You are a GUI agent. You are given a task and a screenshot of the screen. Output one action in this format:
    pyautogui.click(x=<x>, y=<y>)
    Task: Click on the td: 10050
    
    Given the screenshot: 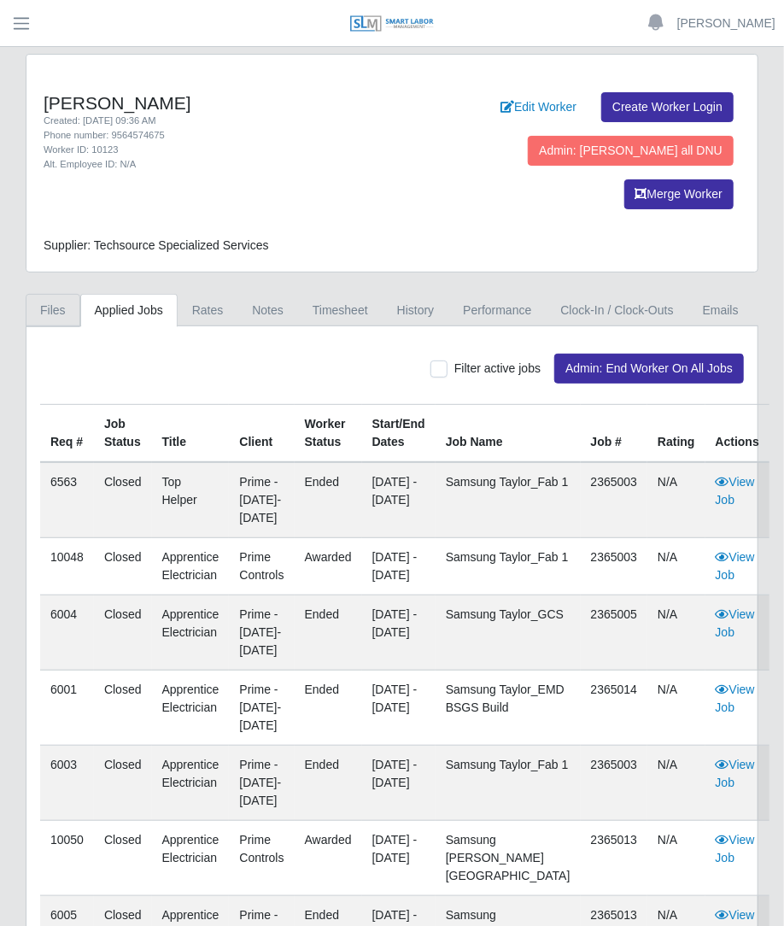 What is the action you would take?
    pyautogui.click(x=67, y=858)
    